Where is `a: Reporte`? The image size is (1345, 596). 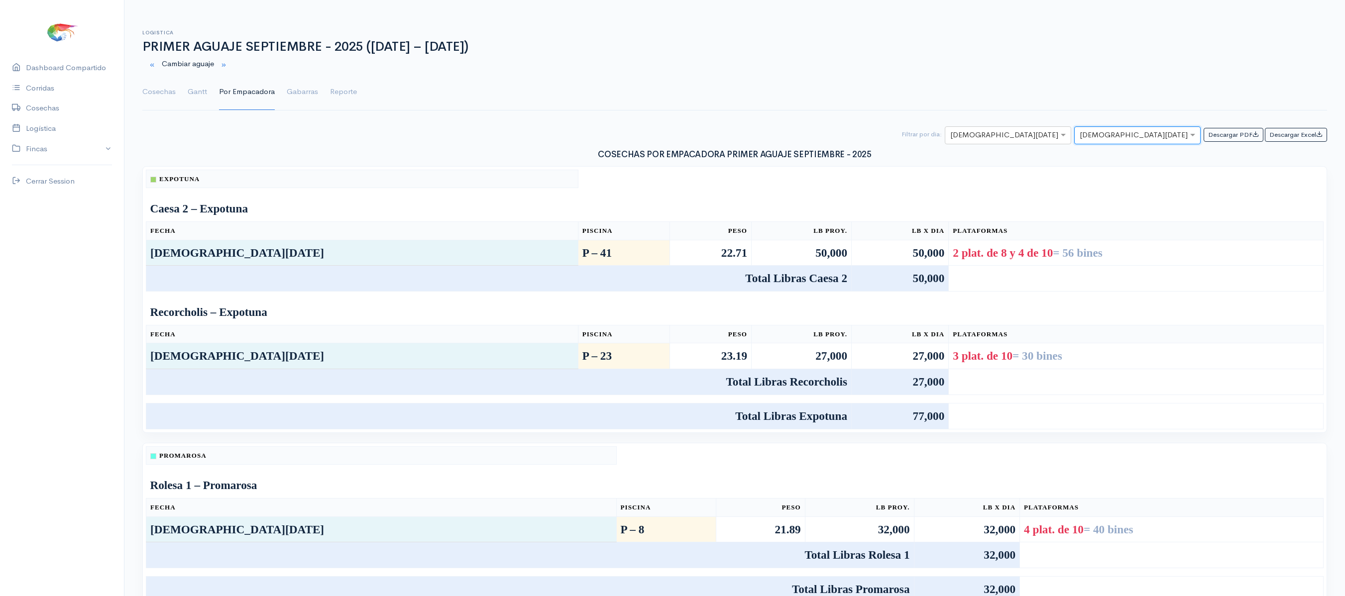 a: Reporte is located at coordinates (343, 92).